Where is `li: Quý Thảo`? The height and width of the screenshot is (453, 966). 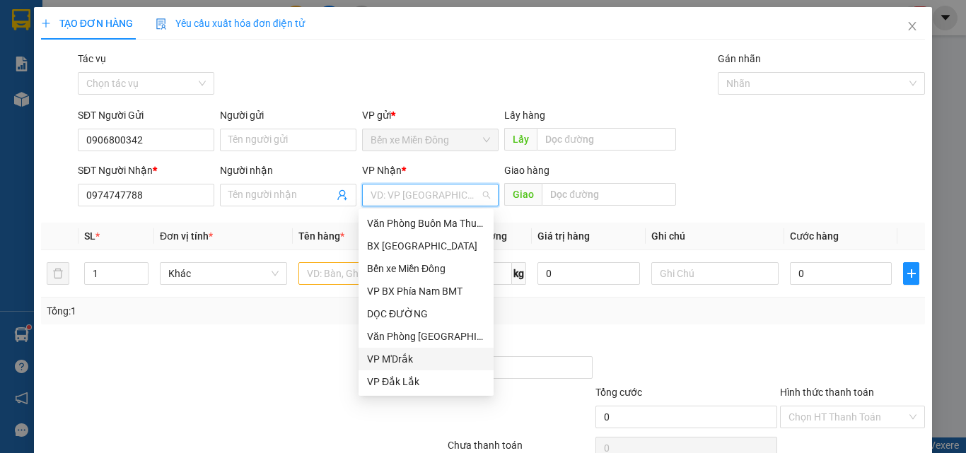
li: Quý Thảo is located at coordinates (106, 20).